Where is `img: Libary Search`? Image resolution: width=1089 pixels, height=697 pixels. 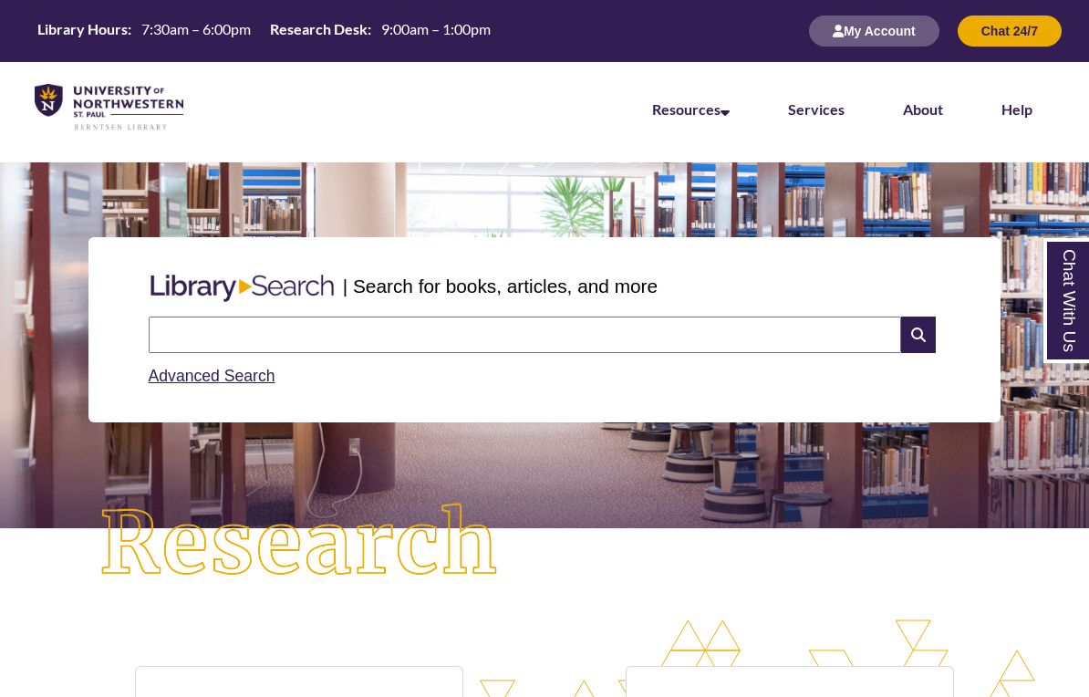
img: Libary Search is located at coordinates (242, 288).